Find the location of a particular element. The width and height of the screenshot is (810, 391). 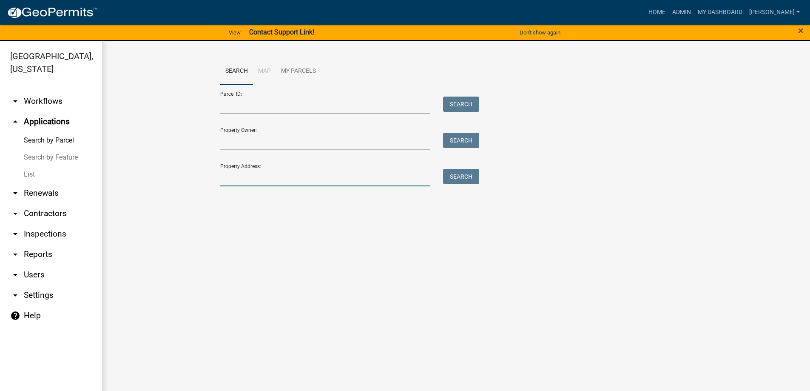

a: Search is located at coordinates (236, 71).